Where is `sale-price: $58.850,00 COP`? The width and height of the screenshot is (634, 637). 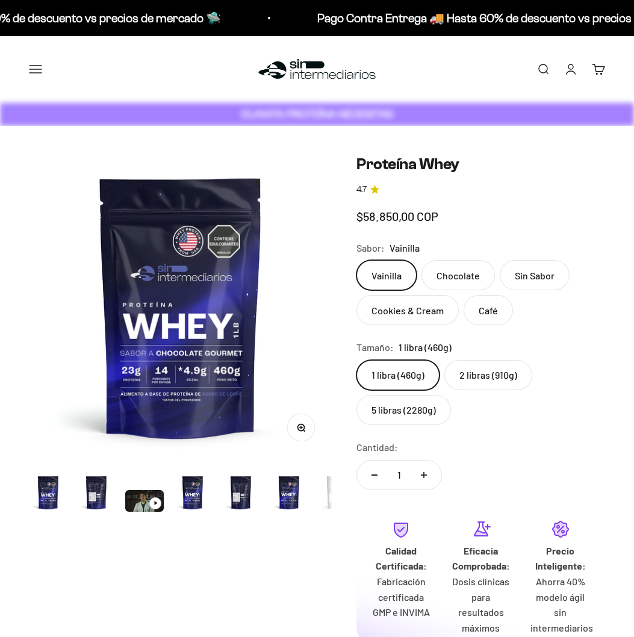 sale-price: $58.850,00 COP is located at coordinates (397, 216).